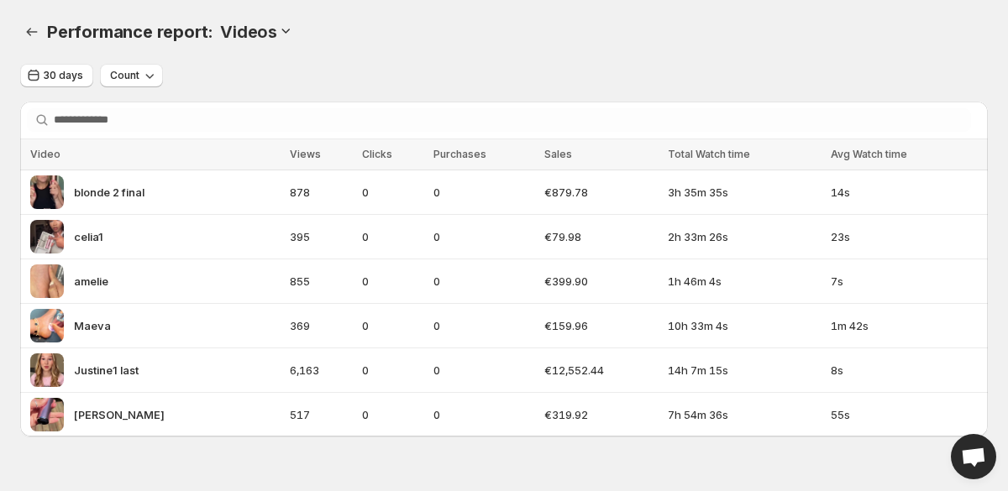  What do you see at coordinates (91, 281) in the screenshot?
I see `span: amelie` at bounding box center [91, 281].